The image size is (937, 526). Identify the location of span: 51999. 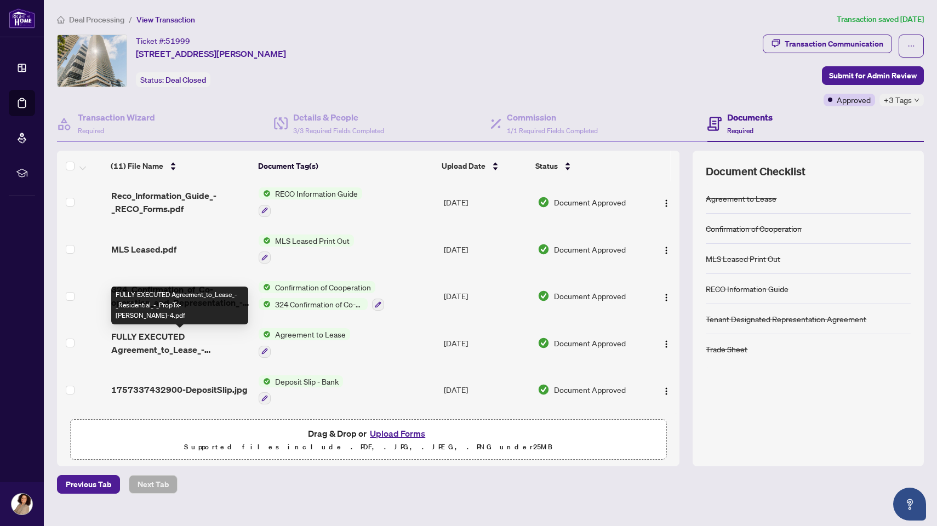
(178, 41).